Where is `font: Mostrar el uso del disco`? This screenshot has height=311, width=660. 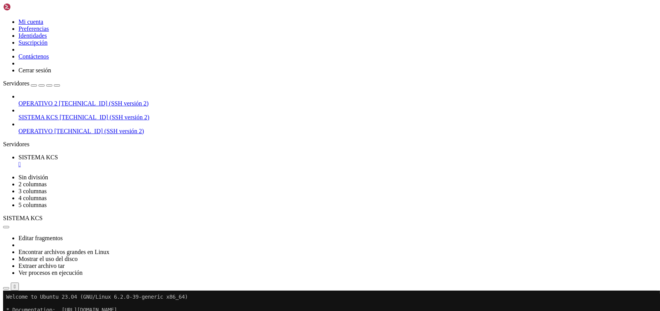 font: Mostrar el uso del disco is located at coordinates (48, 259).